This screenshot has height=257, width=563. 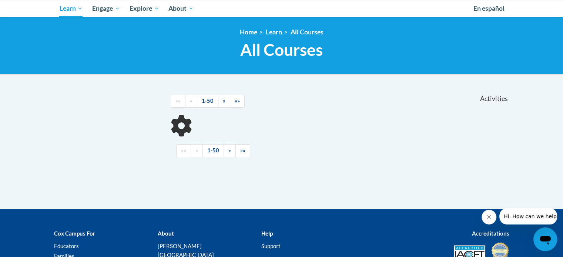 I want to click on span: About, so click(x=181, y=9).